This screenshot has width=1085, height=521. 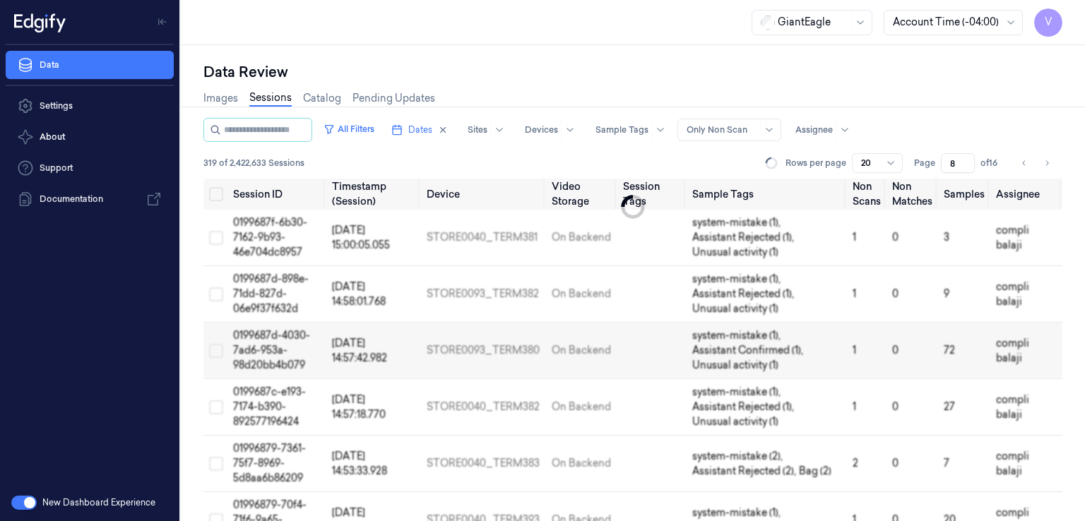 I want to click on div: STORE0040_TERM381, so click(x=483, y=237).